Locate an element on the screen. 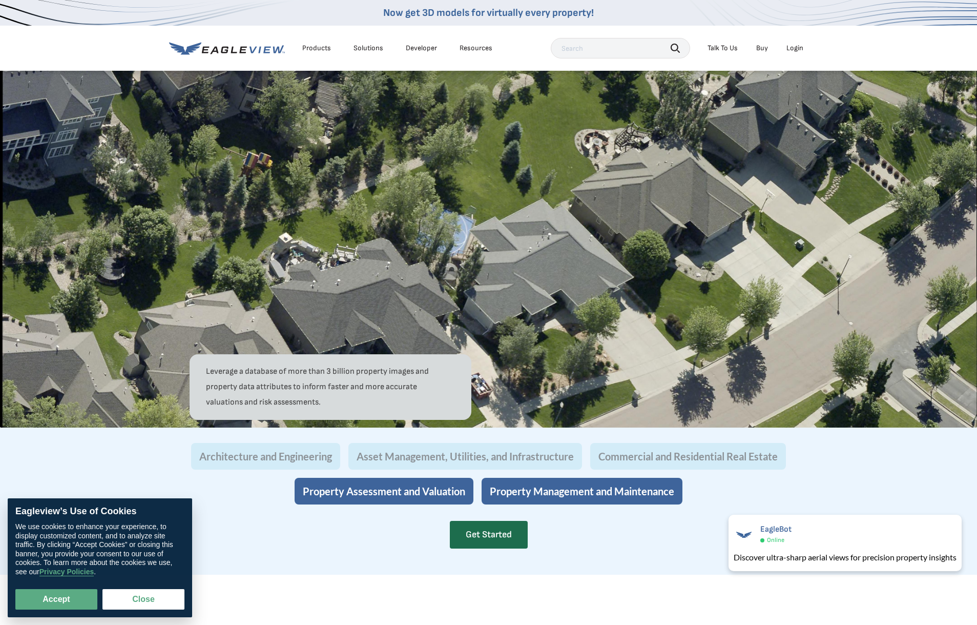  div: Discover ultra-sharp aerial views for precision property insights is located at coordinates (845, 557).